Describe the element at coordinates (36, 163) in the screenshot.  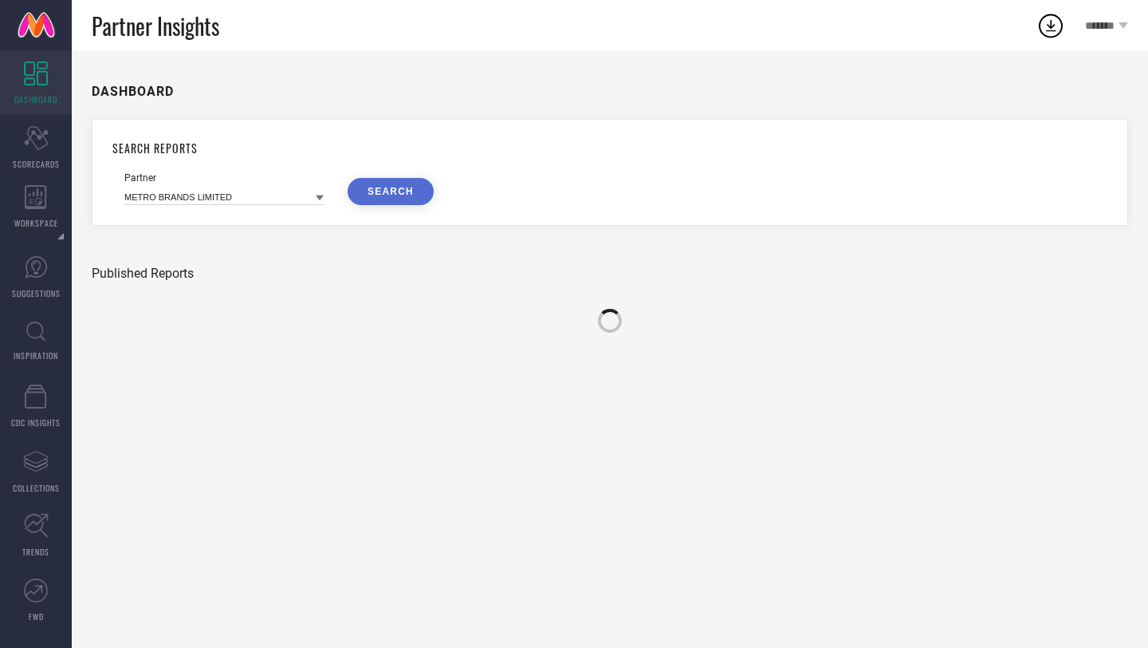
I see `span: SCORECARDS` at that location.